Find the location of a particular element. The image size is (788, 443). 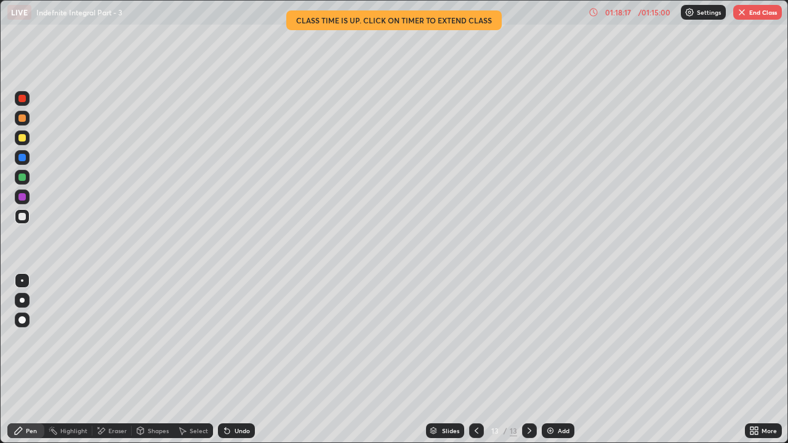

div: Shapes is located at coordinates (158, 431).